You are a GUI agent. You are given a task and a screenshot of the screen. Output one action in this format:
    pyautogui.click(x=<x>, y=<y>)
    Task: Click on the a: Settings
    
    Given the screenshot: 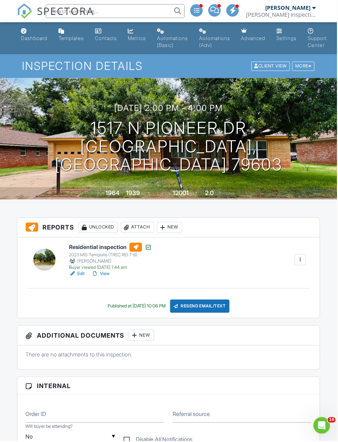 What is the action you would take?
    pyautogui.click(x=288, y=35)
    